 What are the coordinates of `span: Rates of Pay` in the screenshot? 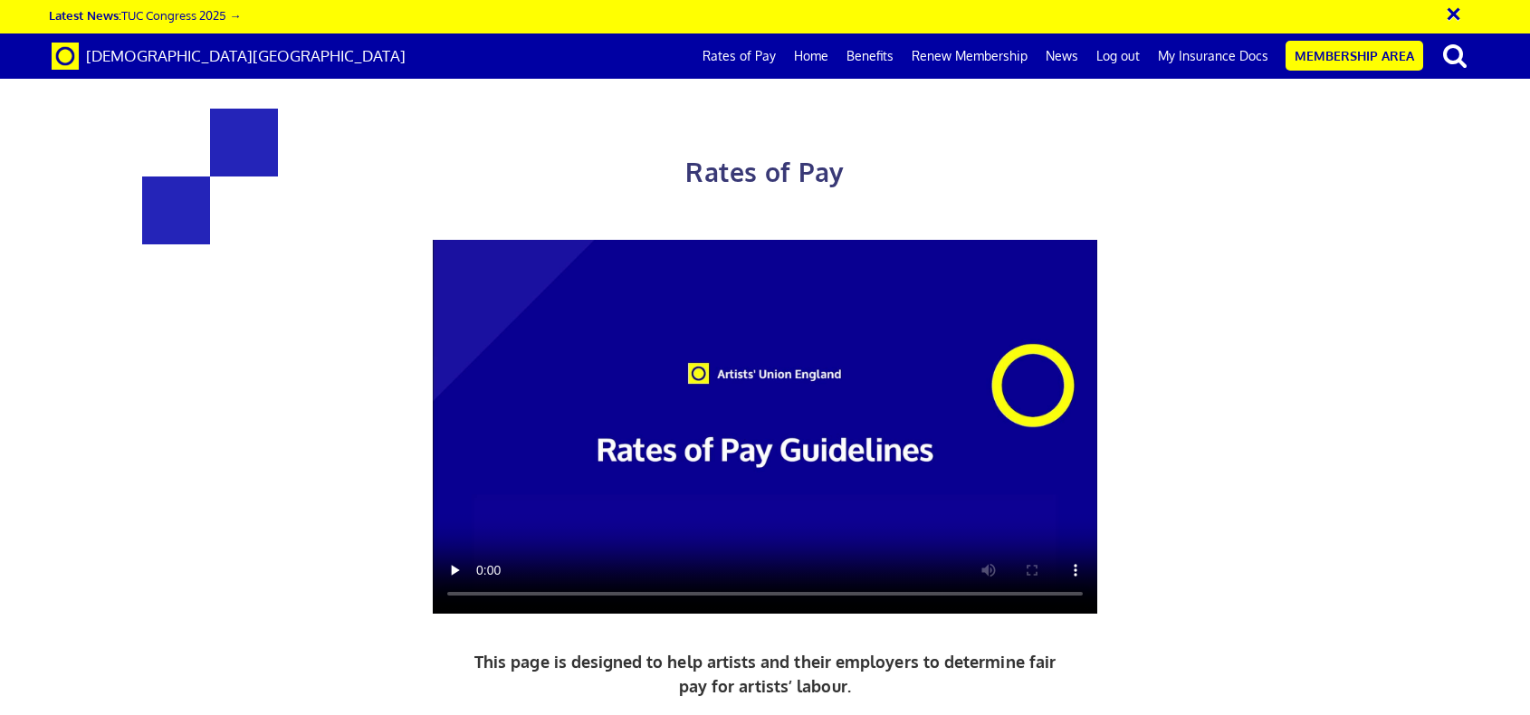 It's located at (764, 172).